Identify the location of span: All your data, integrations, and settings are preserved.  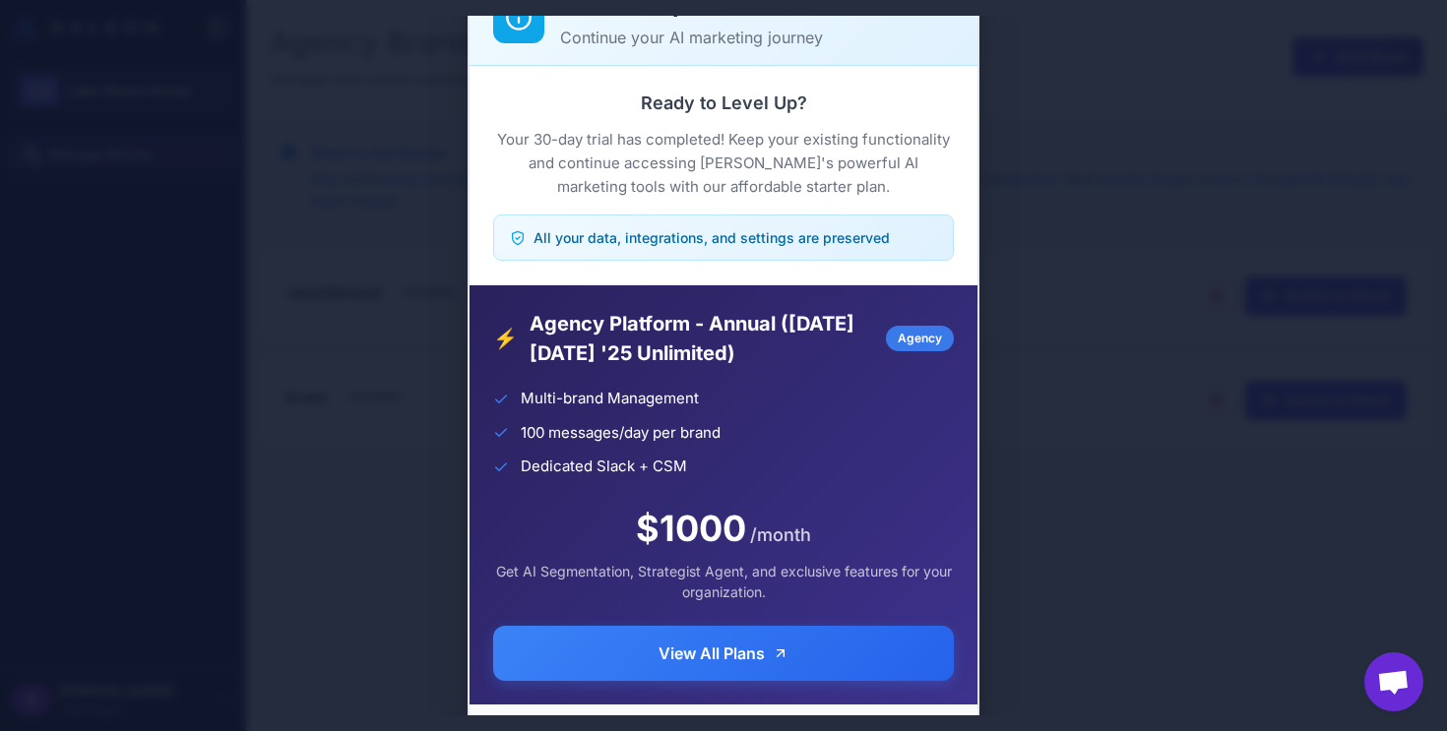
(712, 237).